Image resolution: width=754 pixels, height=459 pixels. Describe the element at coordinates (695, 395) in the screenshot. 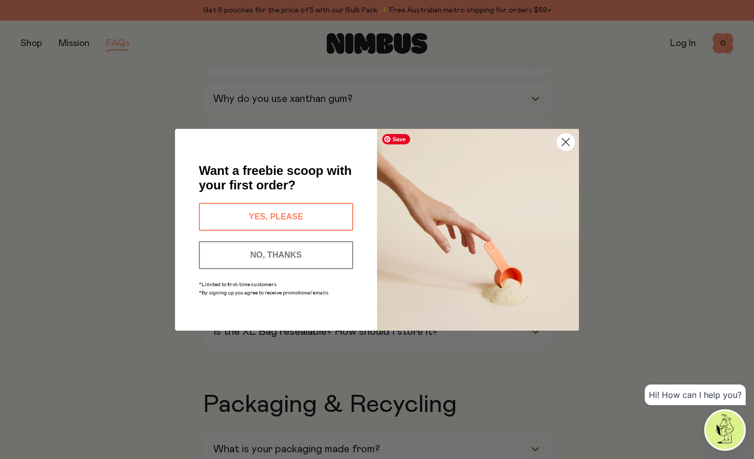

I see `div: Hi! How can I help you?` at that location.